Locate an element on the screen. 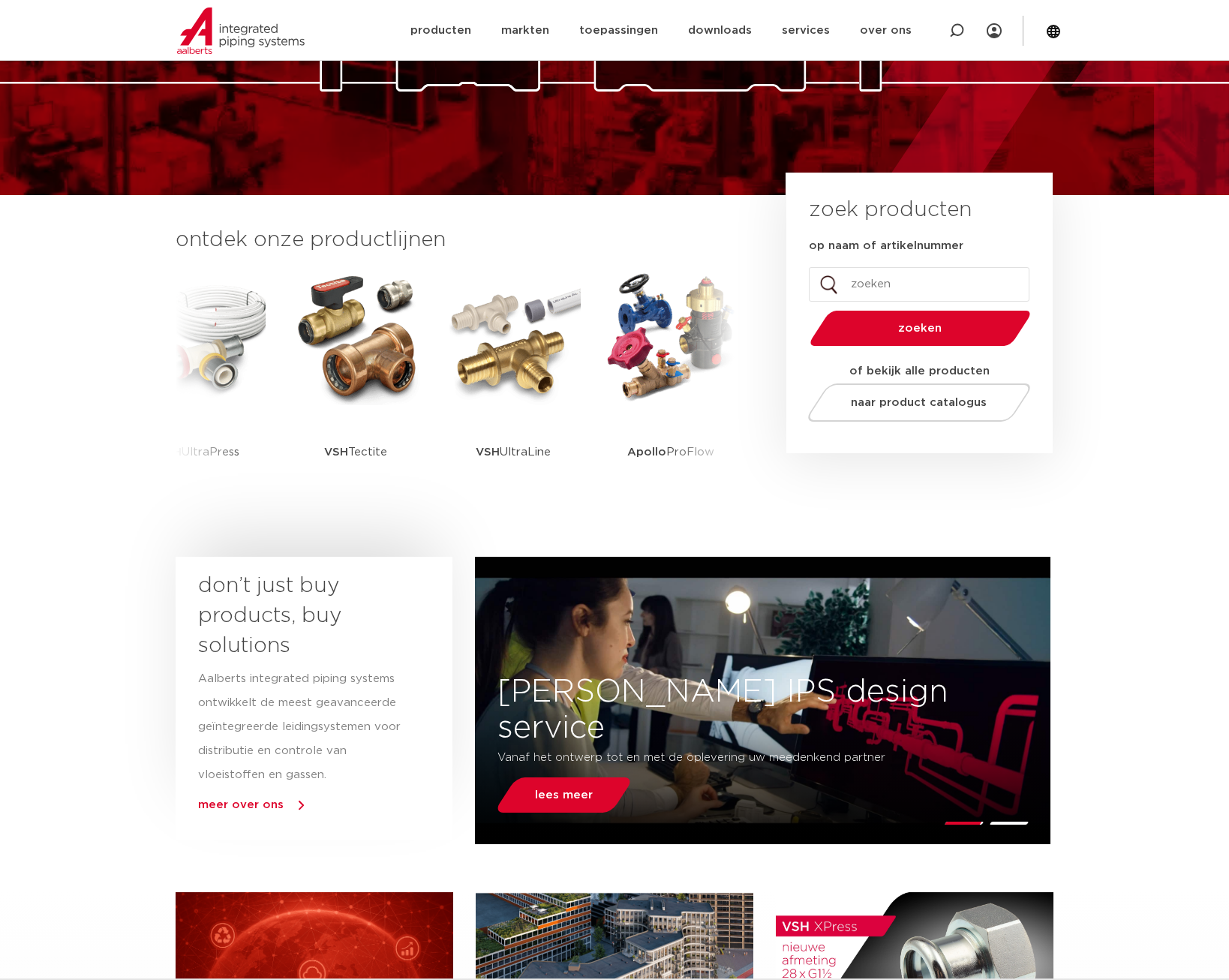 The image size is (1229, 980). input: zoeken is located at coordinates (920, 285).